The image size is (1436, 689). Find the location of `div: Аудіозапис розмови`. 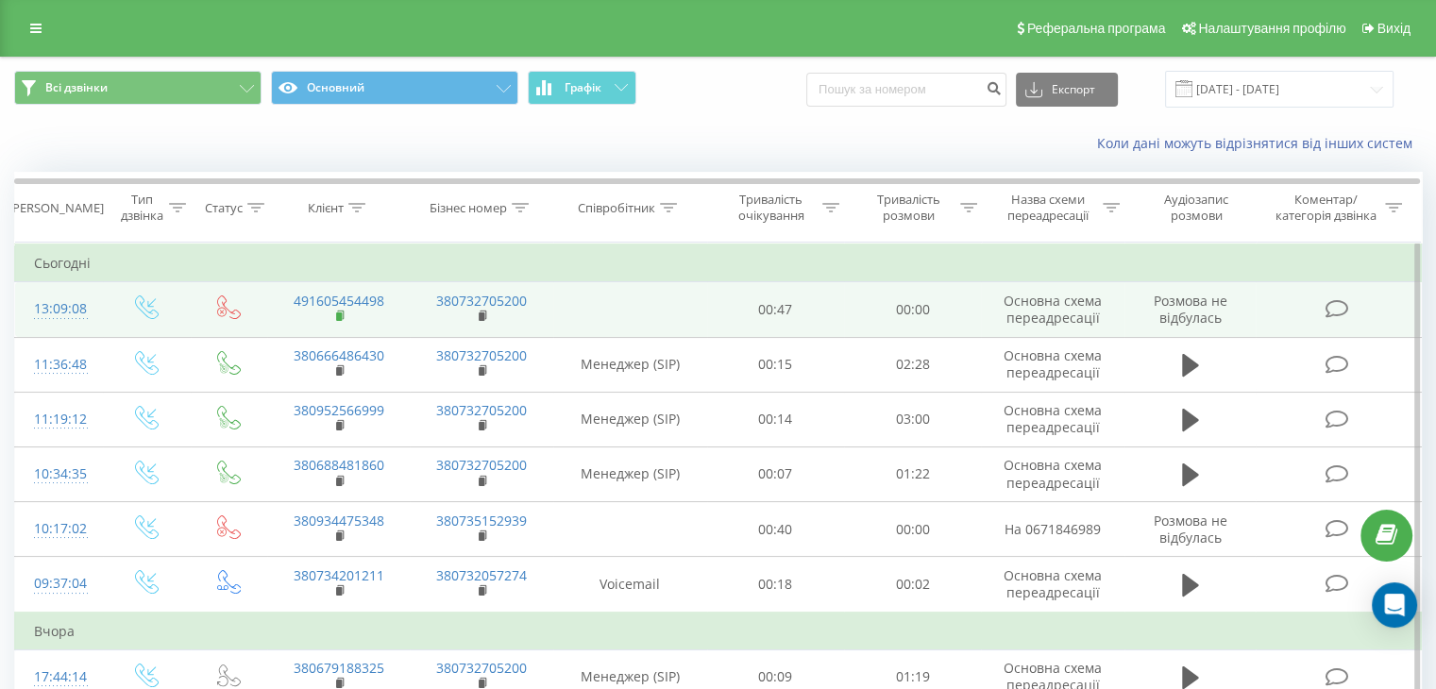

div: Аудіозапис розмови is located at coordinates (1196, 208).